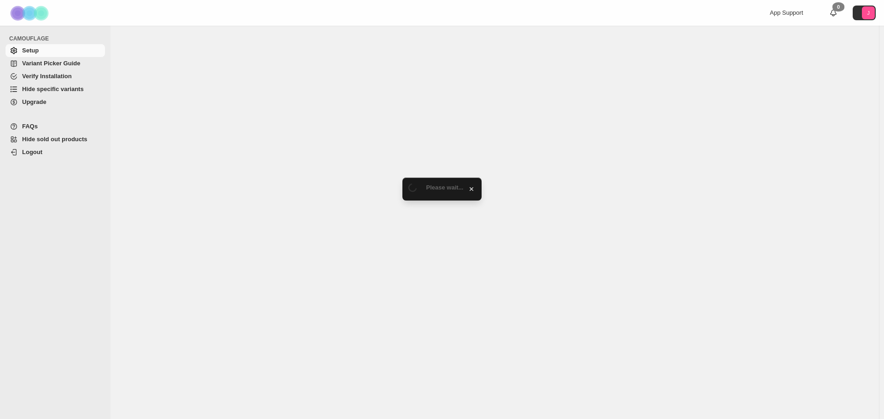 This screenshot has width=884, height=419. Describe the element at coordinates (833, 13) in the screenshot. I see `a: 0` at that location.